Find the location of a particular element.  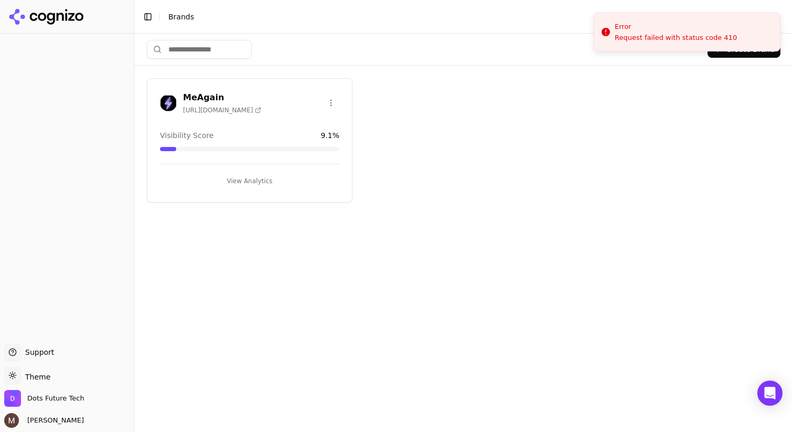

div: Request failed with status code 410 is located at coordinates (675, 38).